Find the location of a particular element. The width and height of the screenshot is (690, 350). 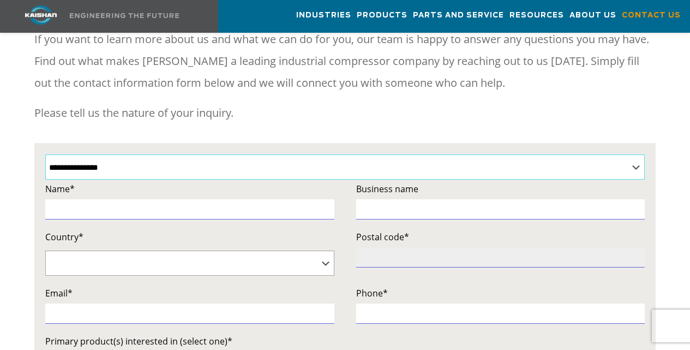

label: Business name is located at coordinates (501, 189).